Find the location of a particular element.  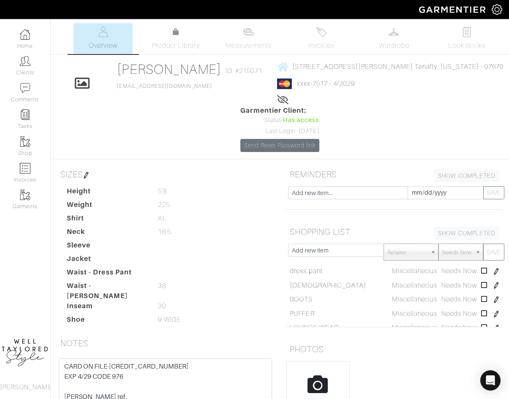

img: mastercard-2c98a0d54659f76b027c6839bea21931c3e23d06ea5b2b5660056f2e14d2f154.png is located at coordinates (284, 84).